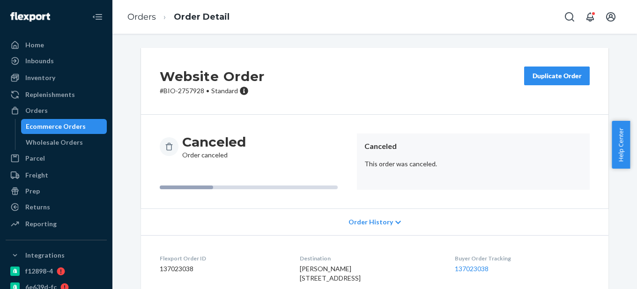  Describe the element at coordinates (214, 147) in the screenshot. I see `div: Order canceled` at that location.